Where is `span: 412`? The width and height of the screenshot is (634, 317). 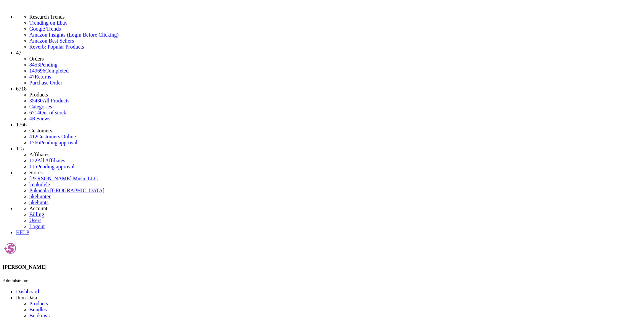 span: 412 is located at coordinates (33, 136).